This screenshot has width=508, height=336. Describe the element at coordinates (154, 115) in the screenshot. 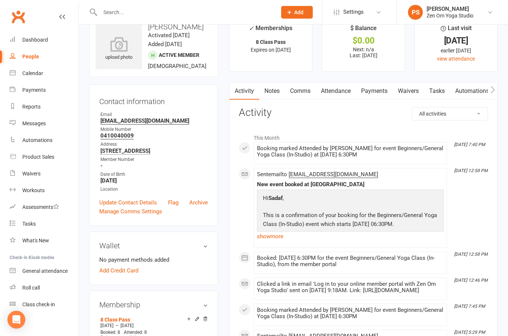

I see `div: Email` at that location.